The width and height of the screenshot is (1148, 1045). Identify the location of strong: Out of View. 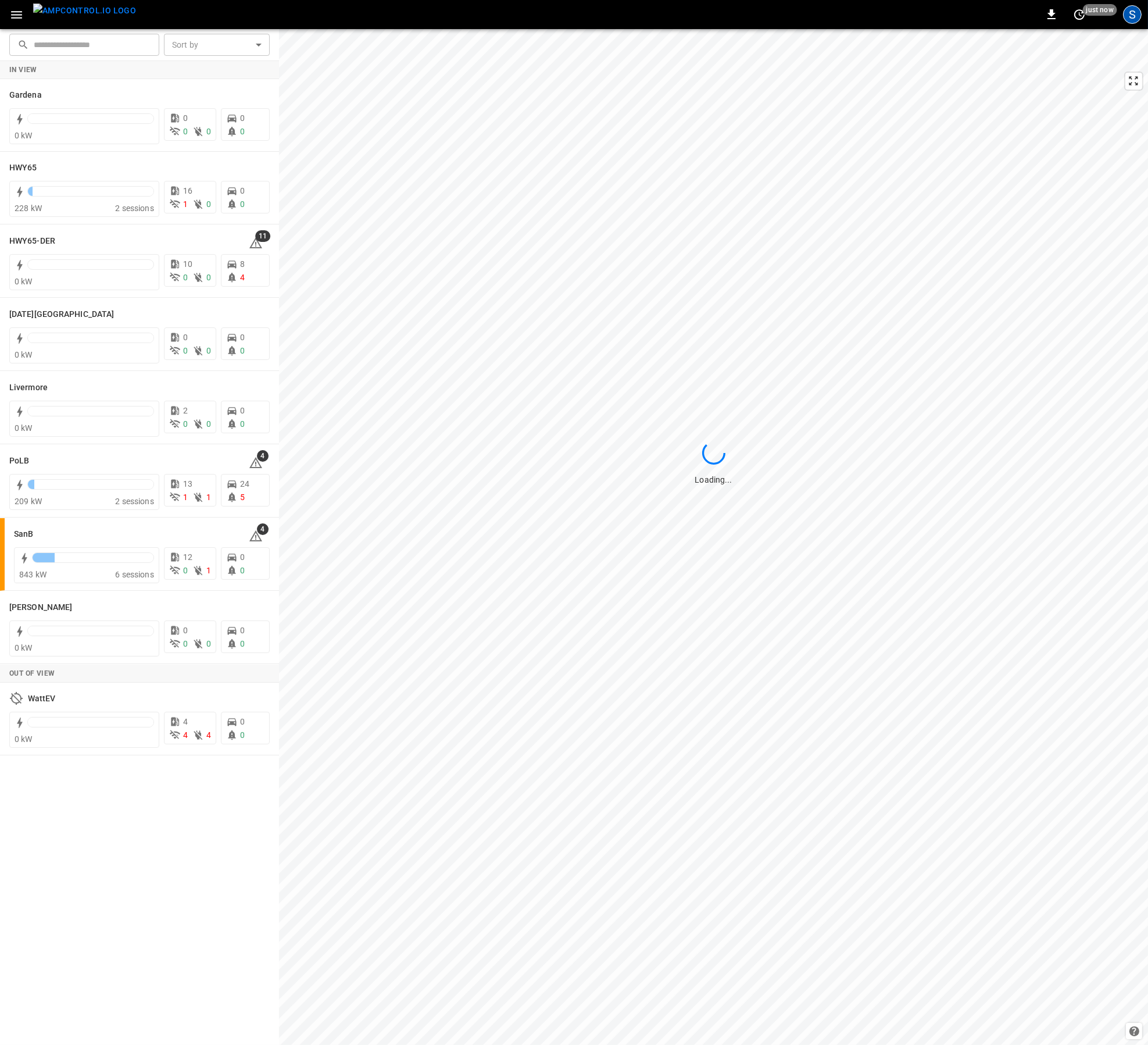
(32, 673).